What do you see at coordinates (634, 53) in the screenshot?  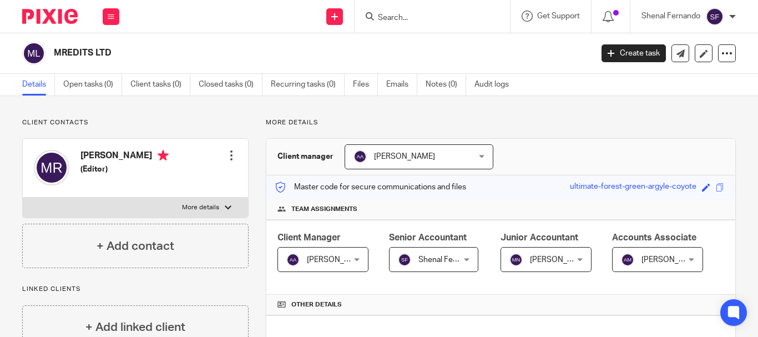 I see `a: Create task` at bounding box center [634, 53].